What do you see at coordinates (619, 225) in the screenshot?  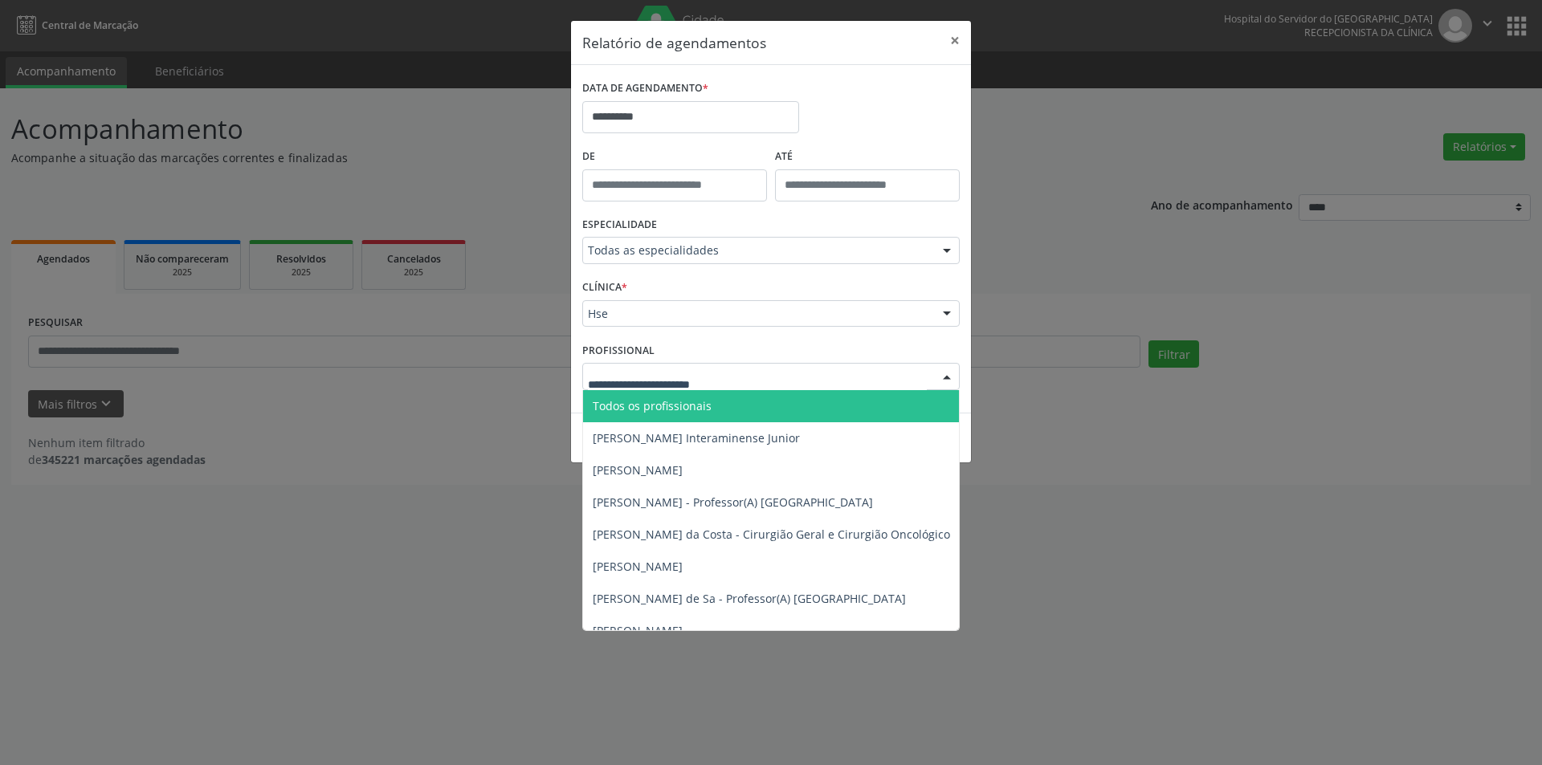 I see `label: ESPECIALIDADE` at bounding box center [619, 225].